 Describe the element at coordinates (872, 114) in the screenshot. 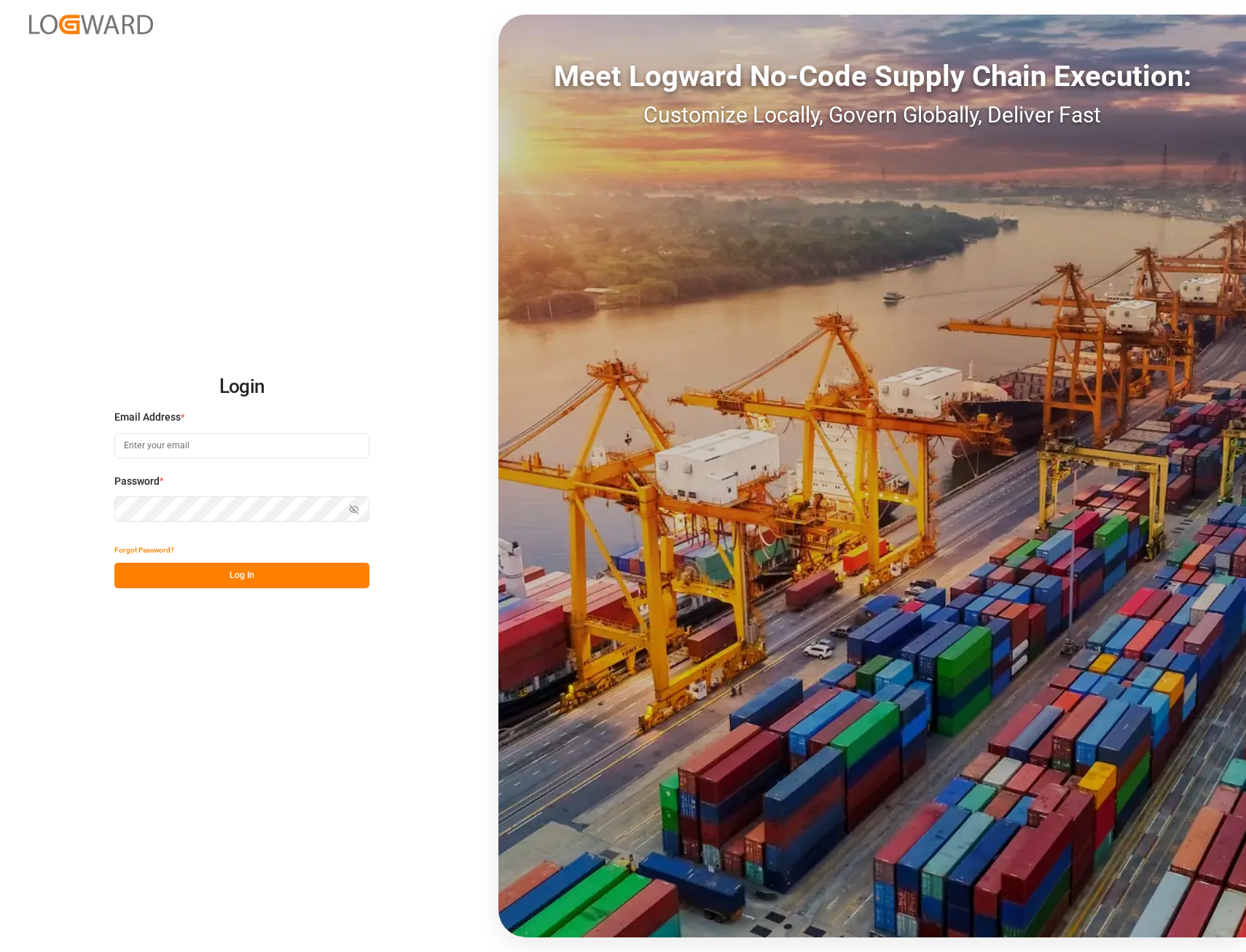

I see `div: Customize Locally, Govern Globally, Deliver Fast` at that location.